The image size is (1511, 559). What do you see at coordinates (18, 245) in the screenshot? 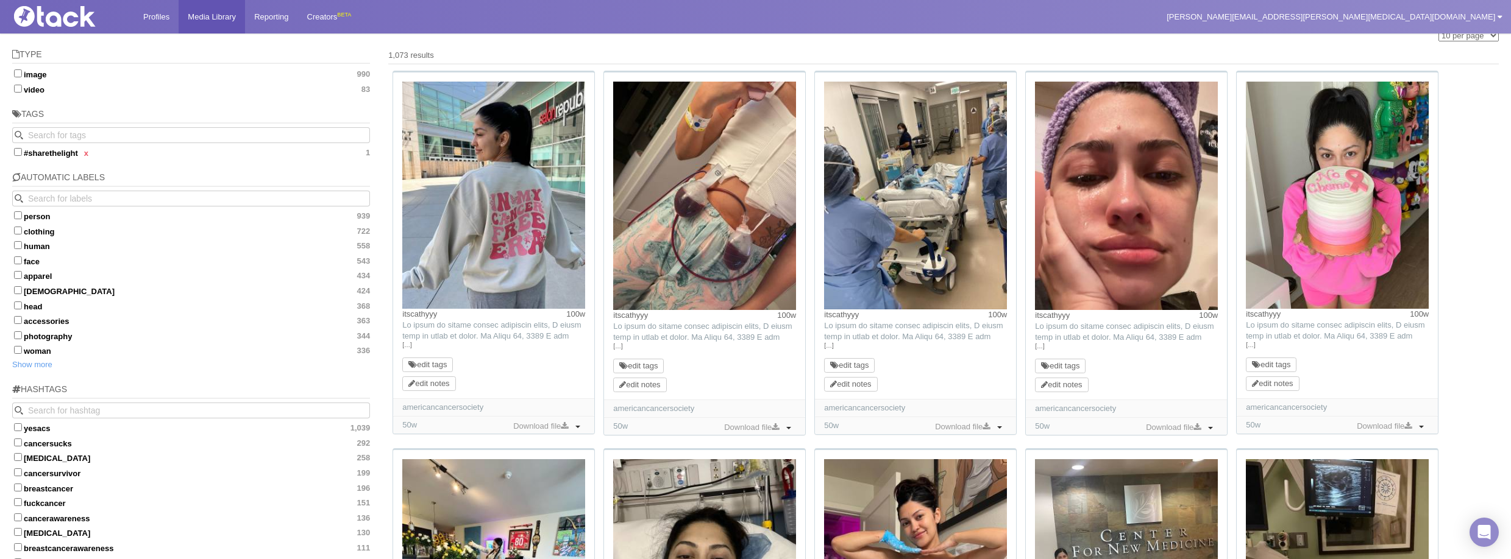
I see `input: human558` at bounding box center [18, 245].